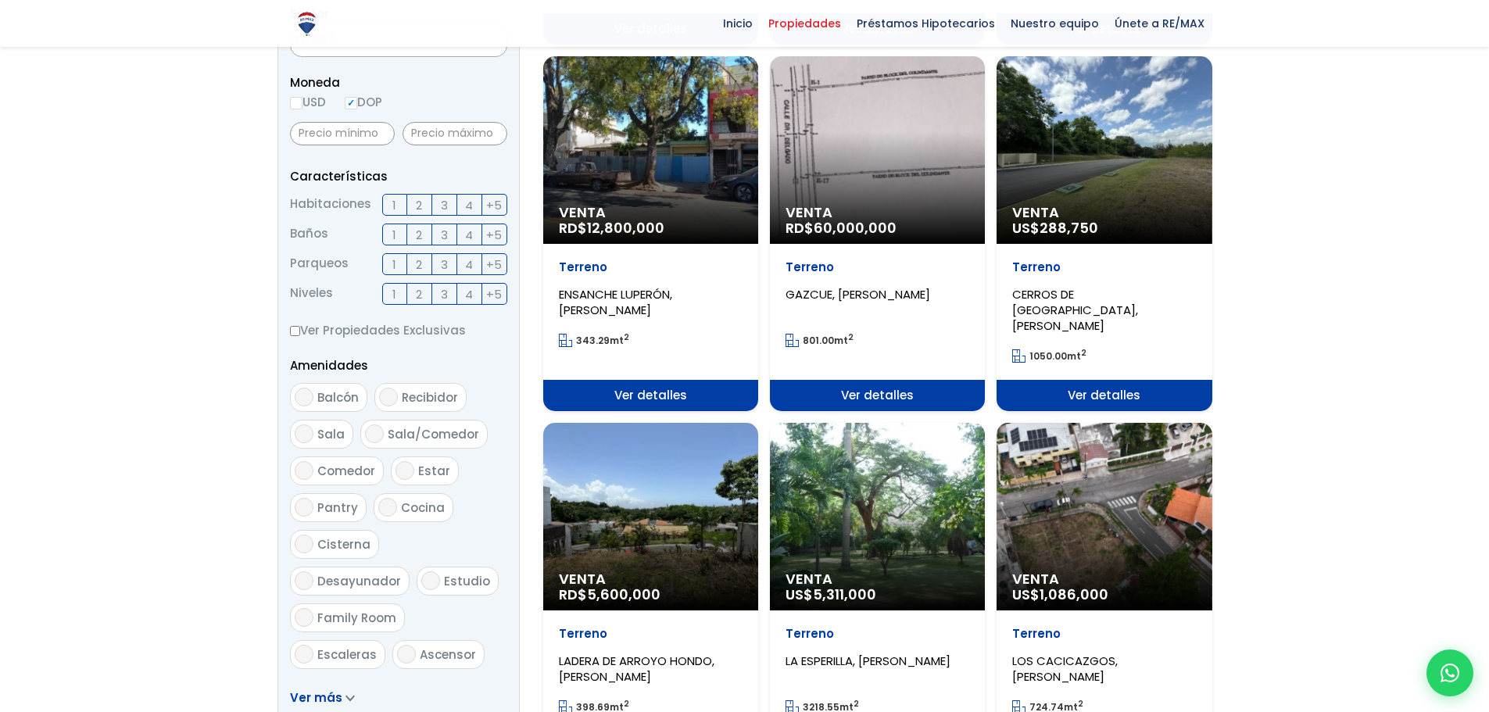  Describe the element at coordinates (304, 397) in the screenshot. I see `input: Balcón` at that location.